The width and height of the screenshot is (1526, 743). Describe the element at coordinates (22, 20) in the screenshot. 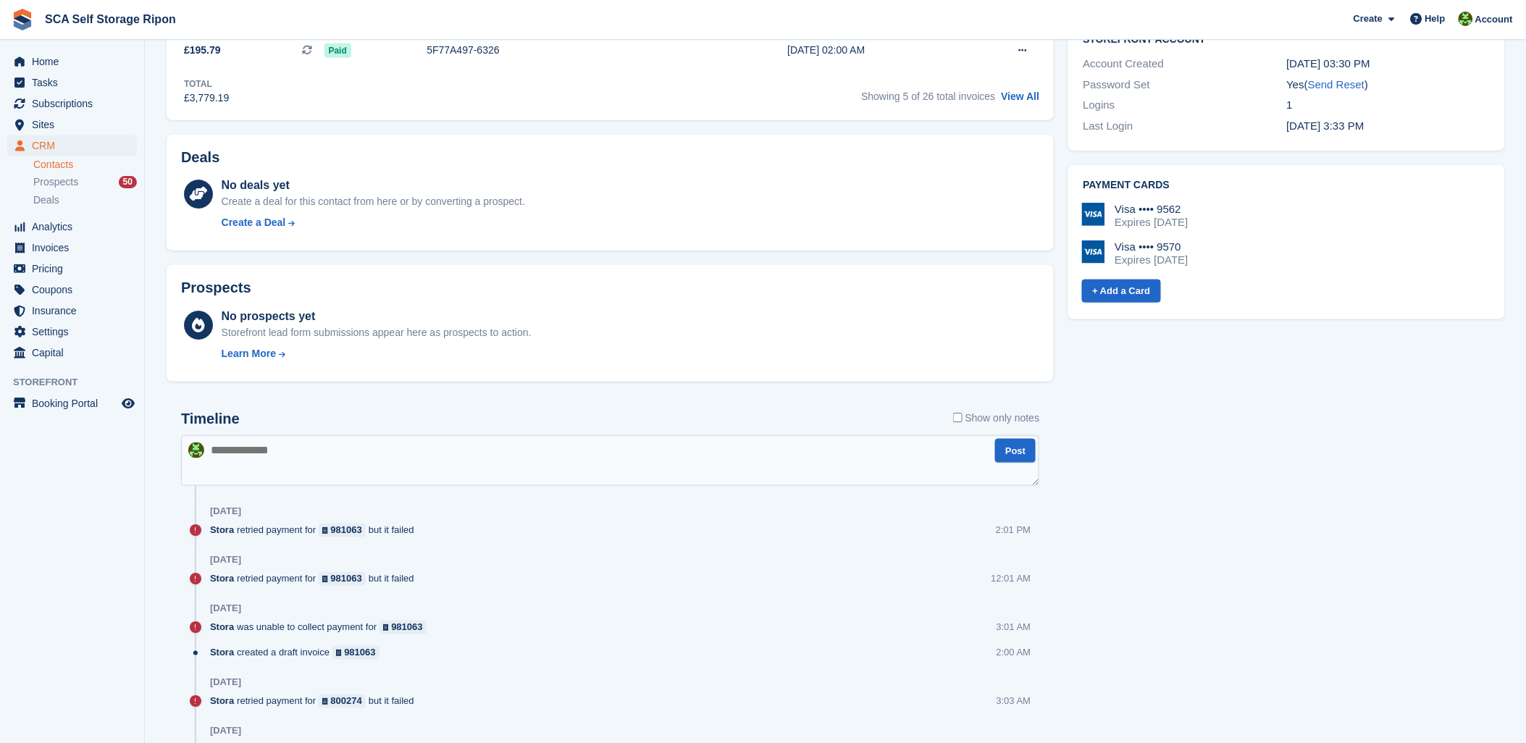

I see `img: stora-icon-8386f47178a22dfd0bd8f6a31ec36ba5ce8667c1dd55bd0f319d3a0aa187defe.svg` at that location.